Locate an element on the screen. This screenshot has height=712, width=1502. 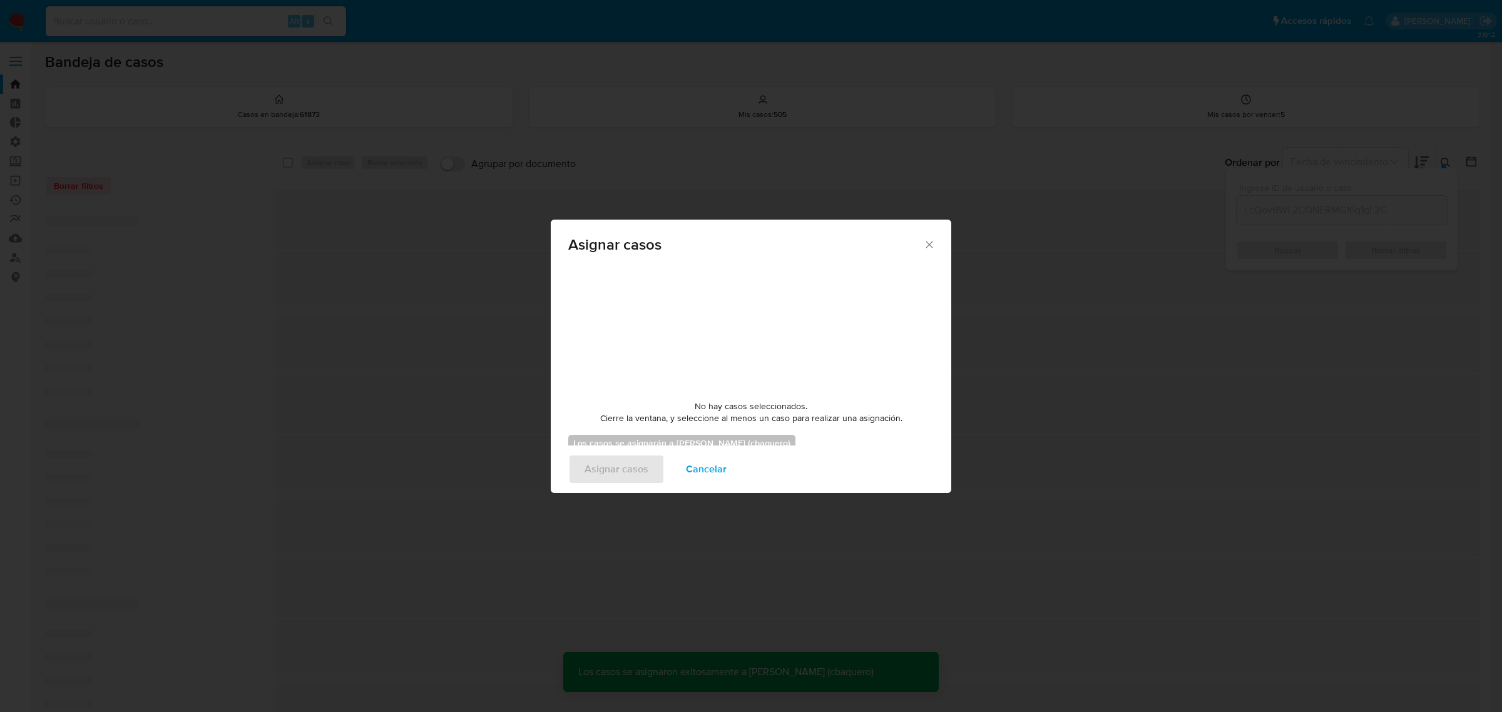
button: Cerrar ventana is located at coordinates (929, 244).